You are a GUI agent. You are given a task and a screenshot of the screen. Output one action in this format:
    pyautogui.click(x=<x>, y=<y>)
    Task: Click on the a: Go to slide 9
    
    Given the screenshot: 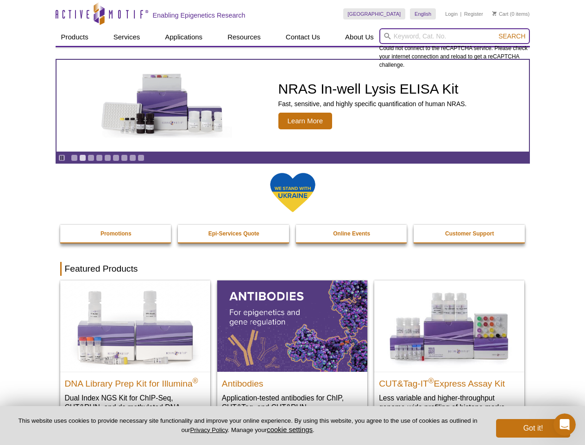 What is the action you would take?
    pyautogui.click(x=141, y=157)
    